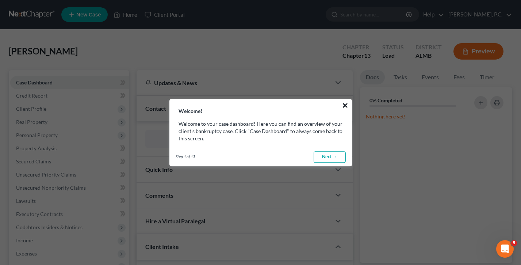 The image size is (521, 265). Describe the element at coordinates (330, 157) in the screenshot. I see `a: Next →` at that location.